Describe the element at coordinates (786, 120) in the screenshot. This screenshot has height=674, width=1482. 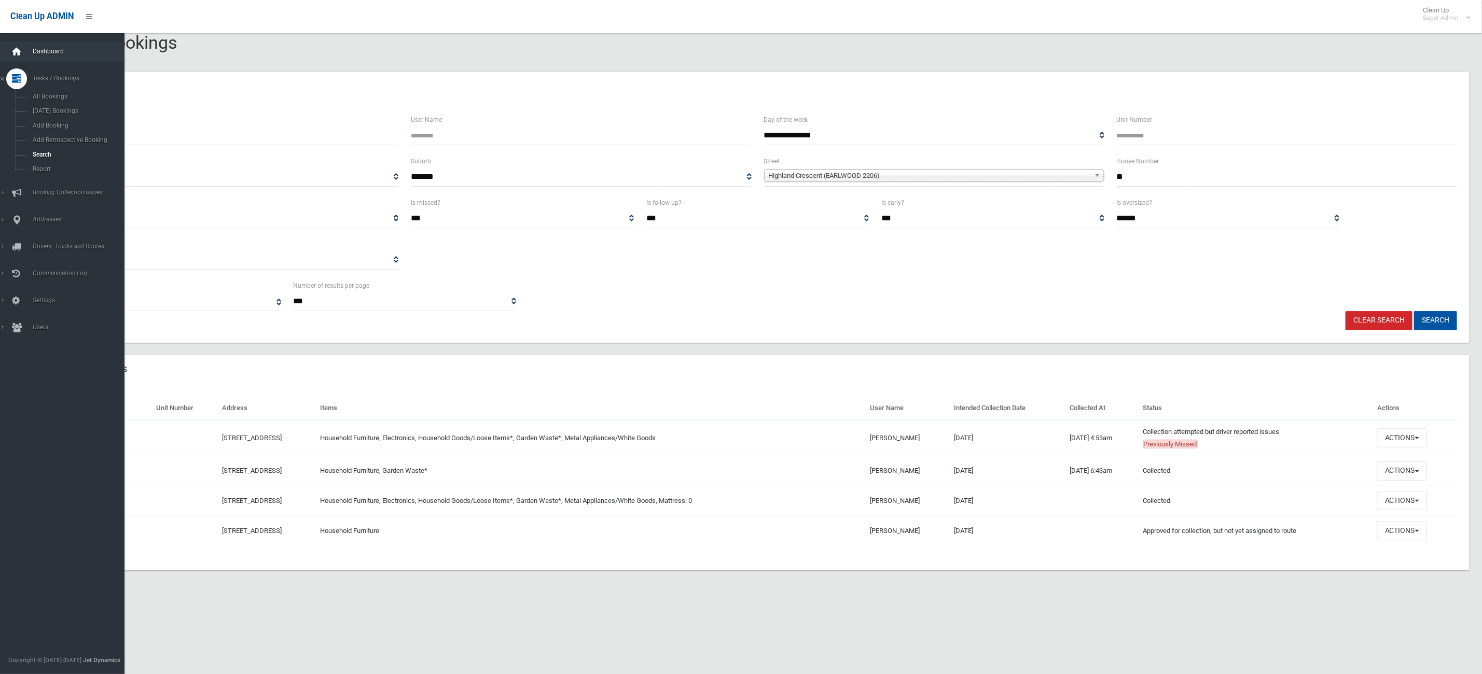
I see `label: Day of the week` at that location.